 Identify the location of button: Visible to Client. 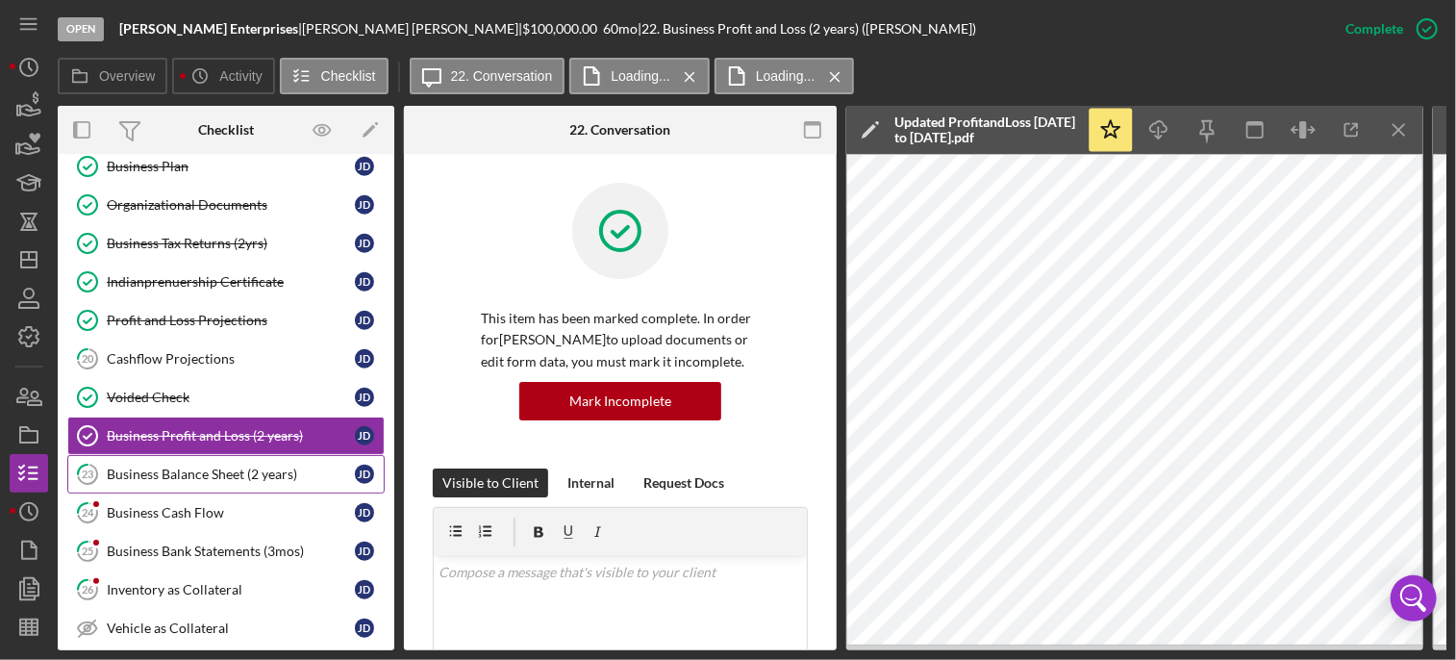
(490, 483).